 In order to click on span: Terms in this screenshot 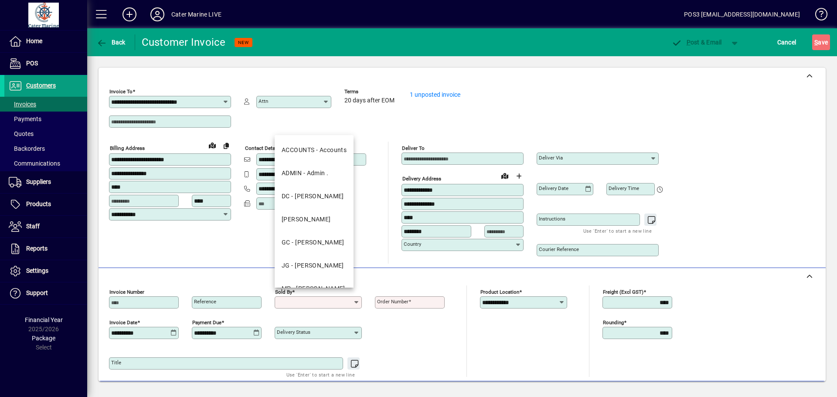, I will do `click(371, 92)`.